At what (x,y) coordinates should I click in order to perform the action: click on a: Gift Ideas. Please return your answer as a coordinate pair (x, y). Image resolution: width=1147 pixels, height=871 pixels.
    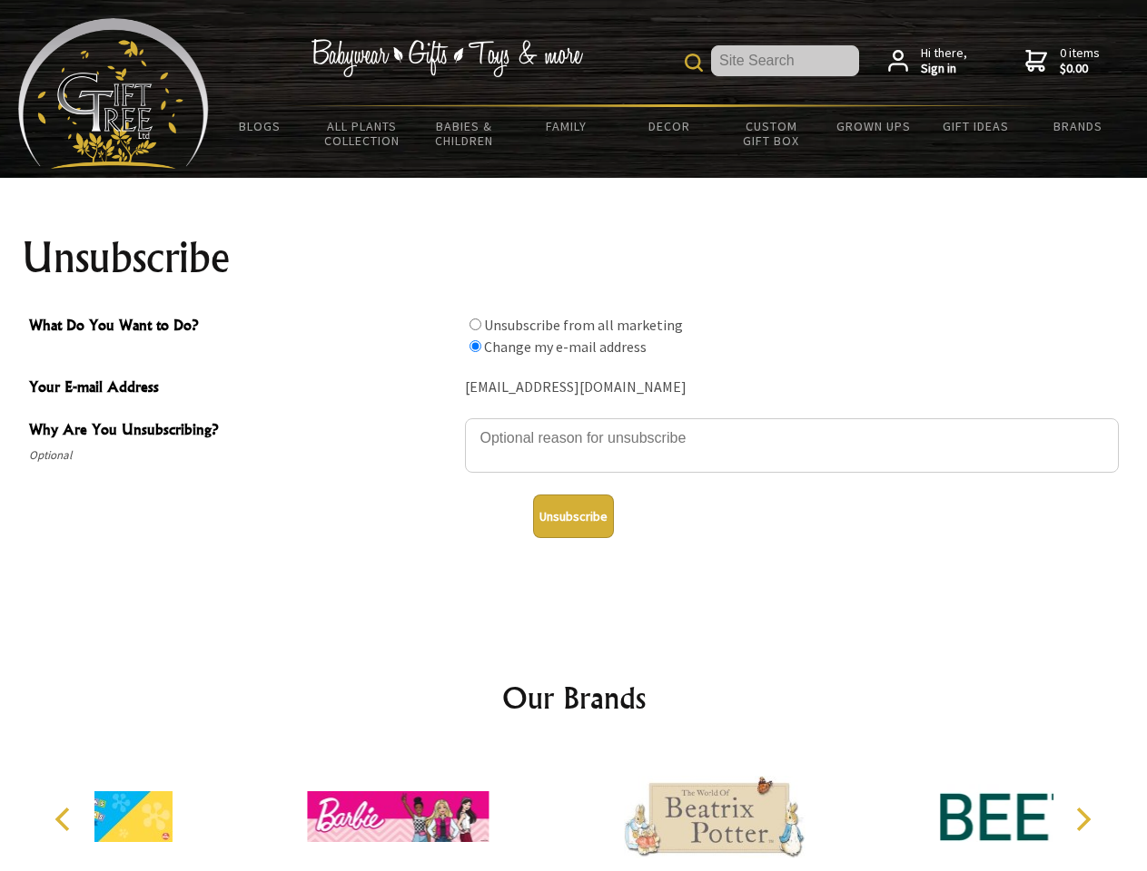
    Looking at the image, I should click on (975, 126).